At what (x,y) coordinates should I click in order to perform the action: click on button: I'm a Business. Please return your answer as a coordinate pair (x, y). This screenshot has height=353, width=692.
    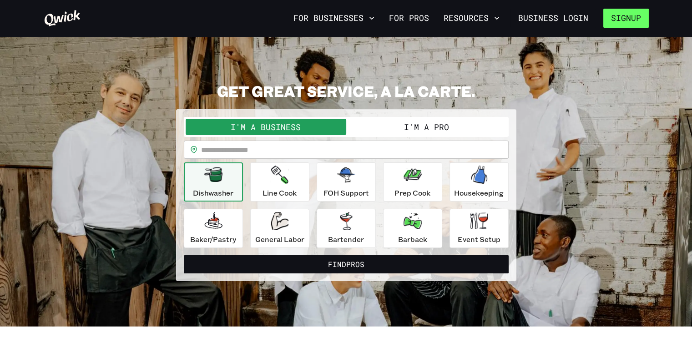
    Looking at the image, I should click on (266, 127).